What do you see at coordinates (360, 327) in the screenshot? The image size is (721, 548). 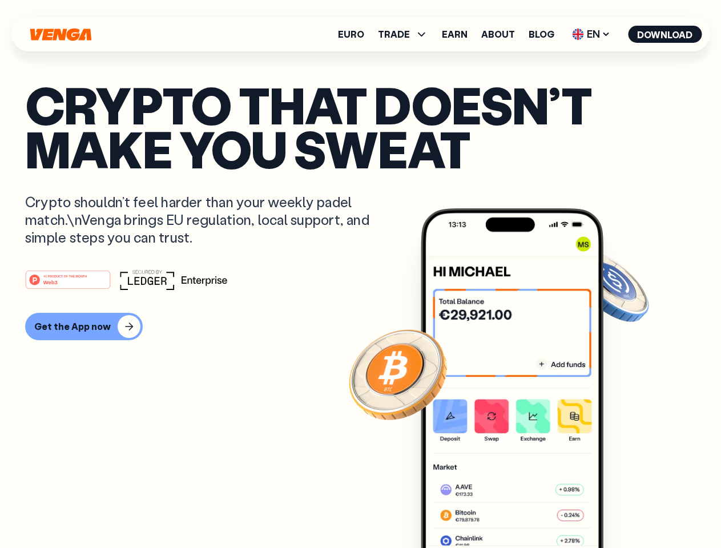 I see `a: Get the App now` at bounding box center [360, 327].